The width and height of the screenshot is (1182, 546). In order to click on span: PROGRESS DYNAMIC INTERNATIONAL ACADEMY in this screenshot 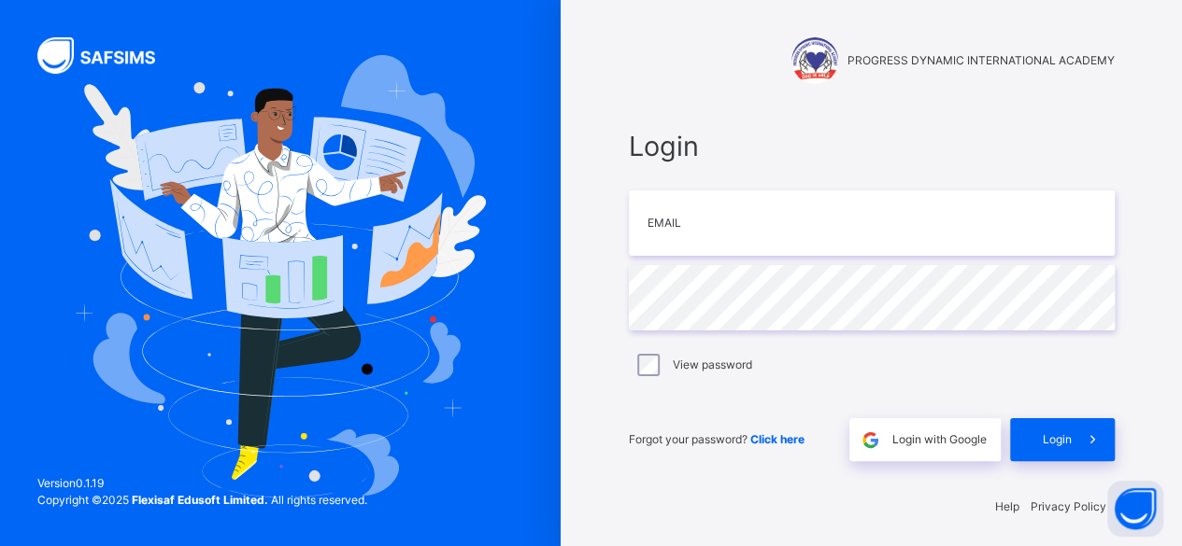, I will do `click(981, 61)`.